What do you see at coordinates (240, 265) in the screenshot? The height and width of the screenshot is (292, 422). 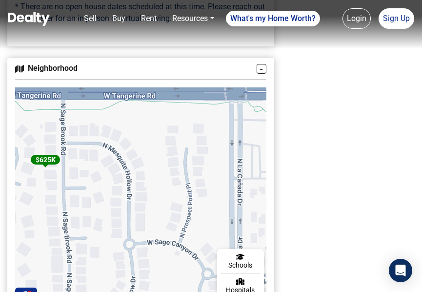 I see `span: Schools` at bounding box center [240, 265].